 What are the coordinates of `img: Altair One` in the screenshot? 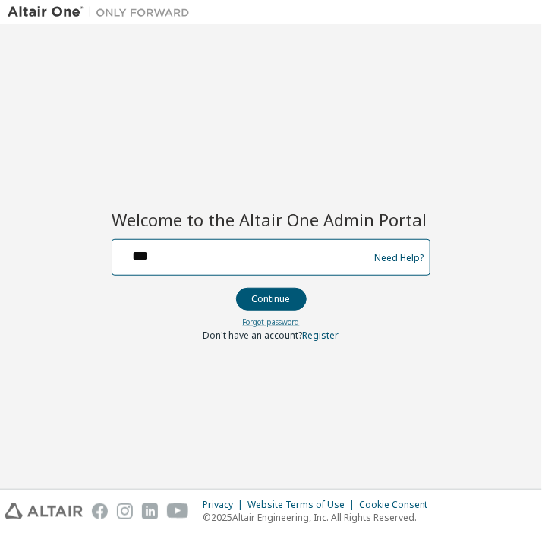 It's located at (102, 12).